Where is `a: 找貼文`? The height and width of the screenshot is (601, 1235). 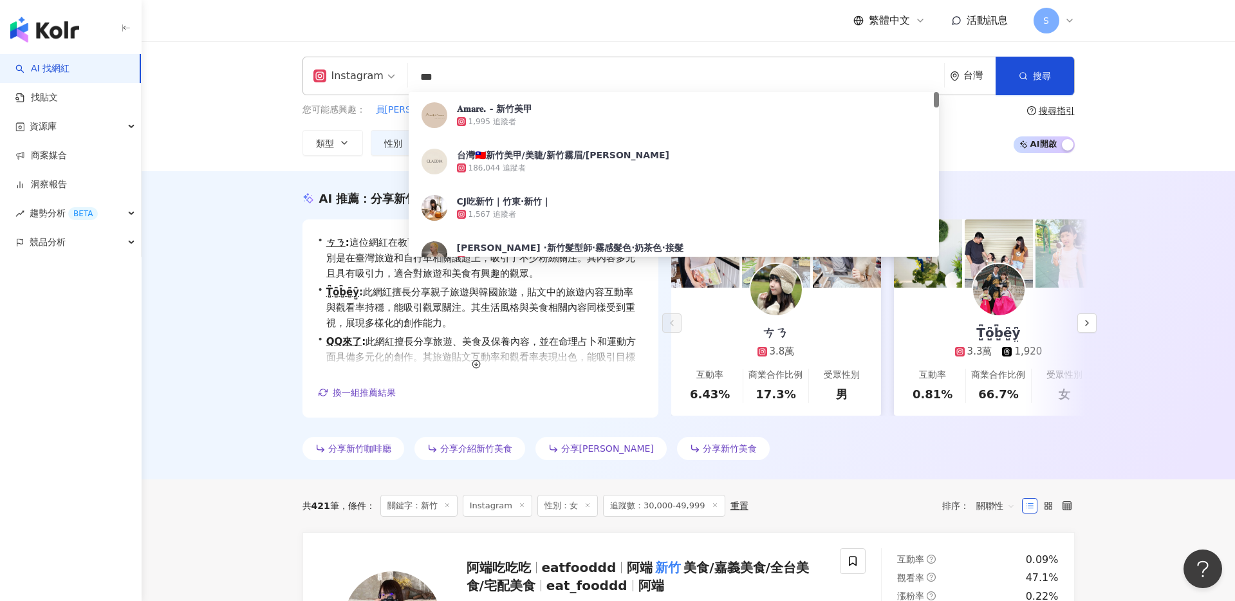 a: 找貼文 is located at coordinates (37, 98).